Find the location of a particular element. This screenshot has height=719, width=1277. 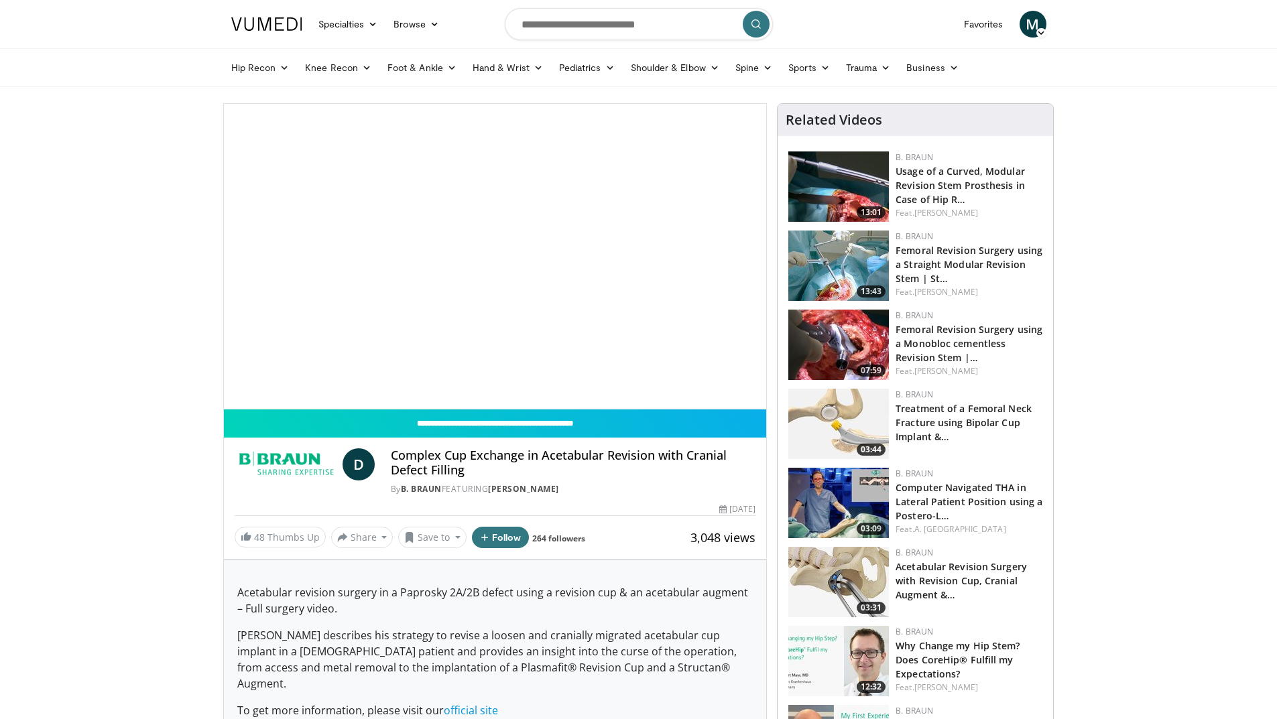

a: D is located at coordinates (359, 465).